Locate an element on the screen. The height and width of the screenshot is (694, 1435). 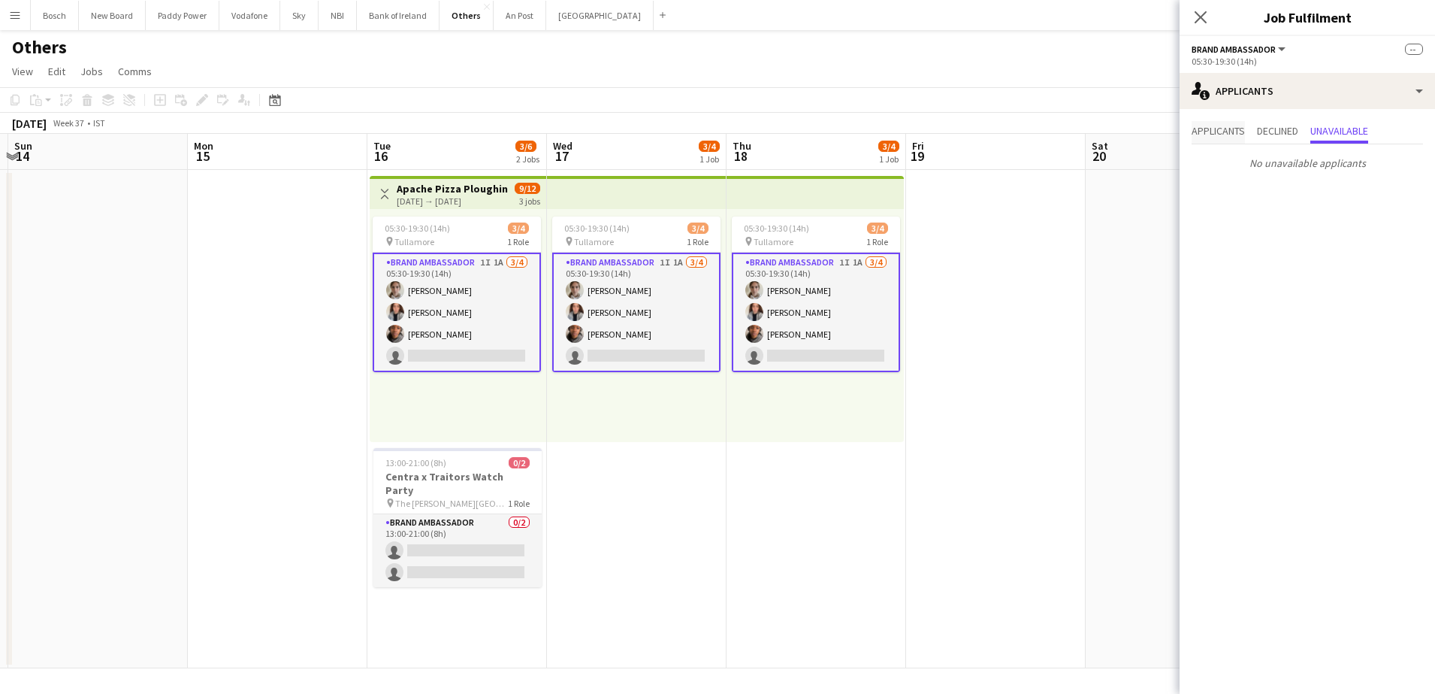
span: 20 is located at coordinates (1099, 156).